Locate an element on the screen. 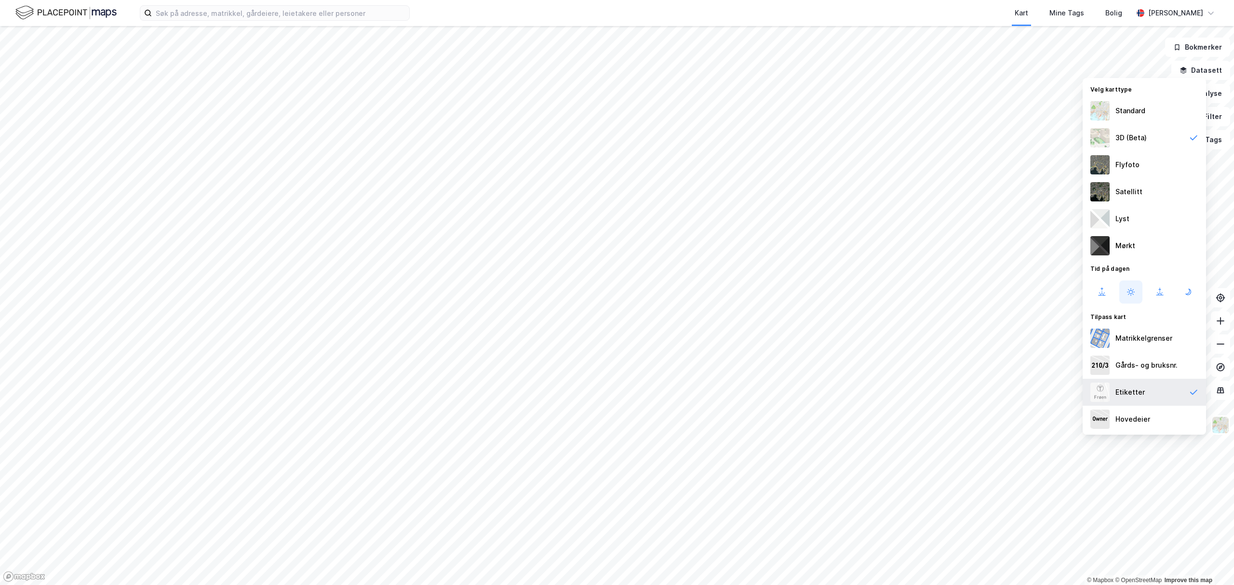 The image size is (1234, 585). img: 9k= is located at coordinates (1100, 192).